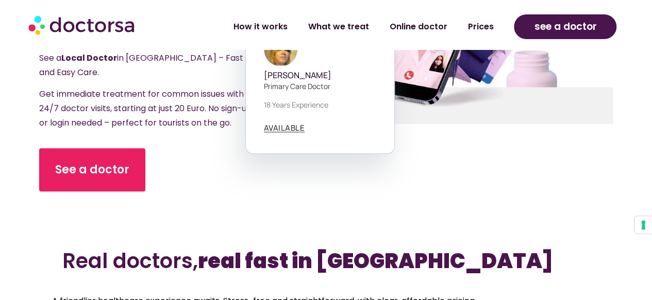 Image resolution: width=652 pixels, height=300 pixels. I want to click on a: See a doctor, so click(92, 170).